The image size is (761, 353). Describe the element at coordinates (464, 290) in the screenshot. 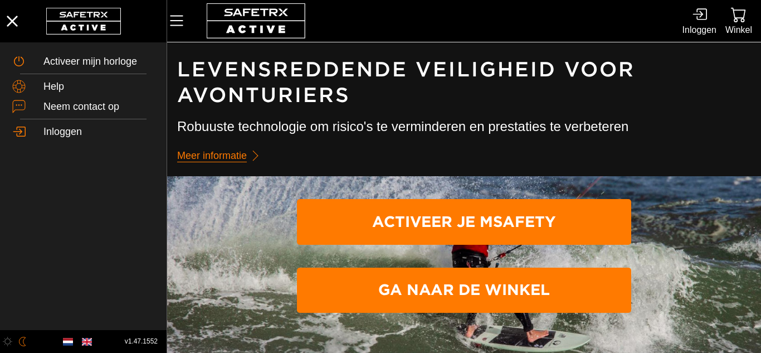

I see `a: Ga naar de winkel` at that location.